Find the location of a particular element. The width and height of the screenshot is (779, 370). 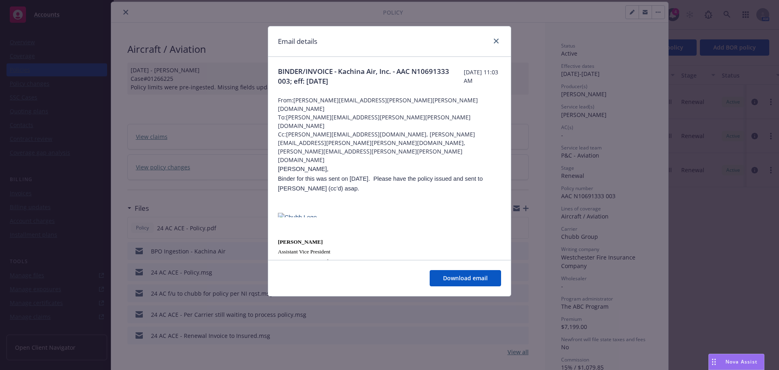

span: Download email is located at coordinates (465, 277).